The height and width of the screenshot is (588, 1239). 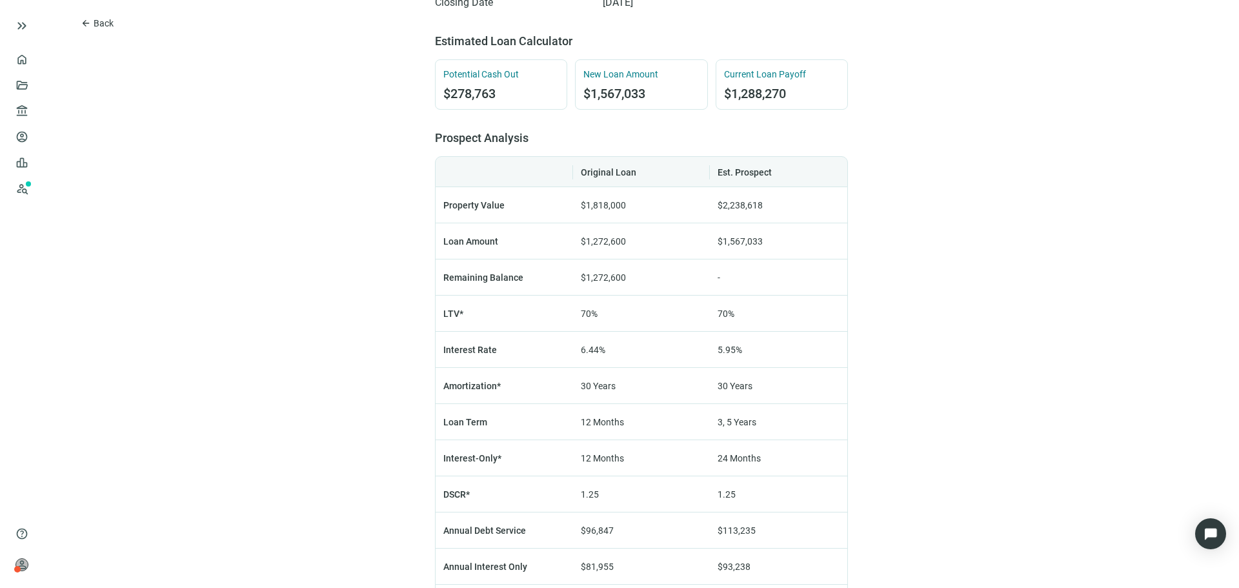 What do you see at coordinates (740, 205) in the screenshot?
I see `span: $2,238,618` at bounding box center [740, 205].